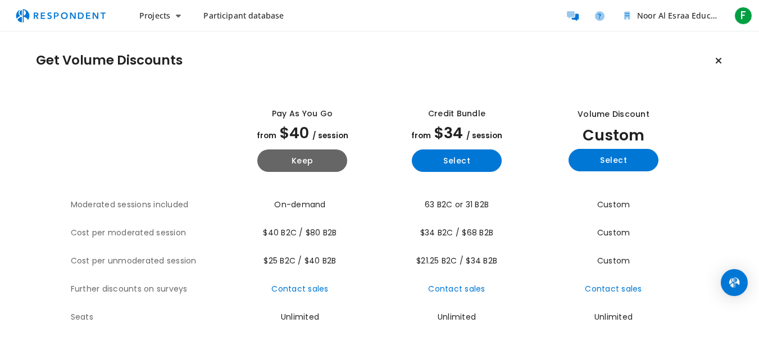 Image resolution: width=759 pixels, height=341 pixels. What do you see at coordinates (719, 61) in the screenshot?
I see `button: Keep current plan` at bounding box center [719, 61].